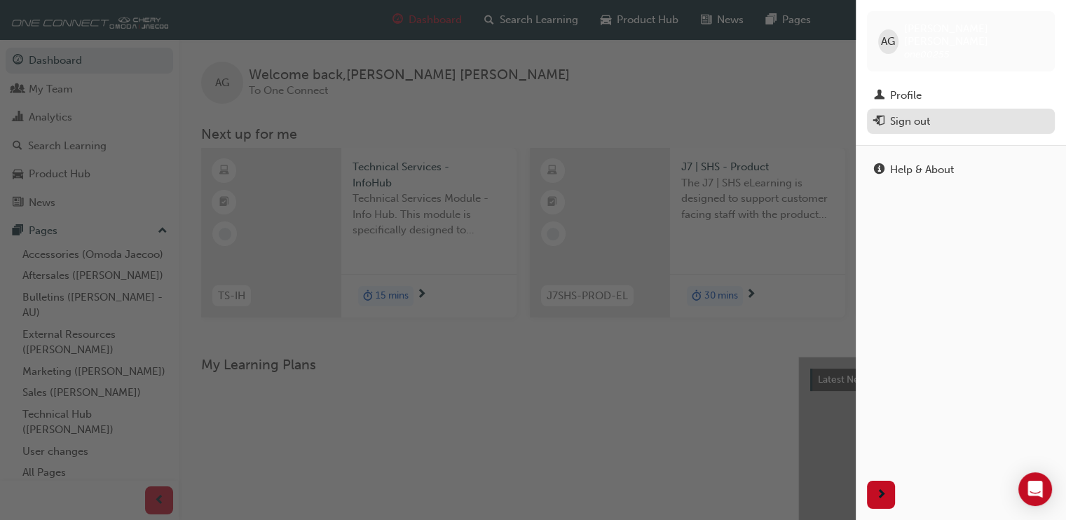 Image resolution: width=1066 pixels, height=520 pixels. Describe the element at coordinates (879, 122) in the screenshot. I see `span: exit-icon` at that location.